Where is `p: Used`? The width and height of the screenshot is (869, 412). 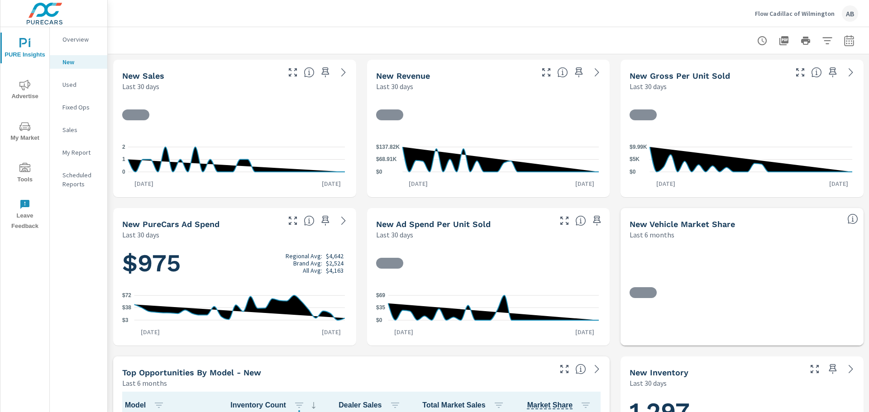 p: Used is located at coordinates (81, 85).